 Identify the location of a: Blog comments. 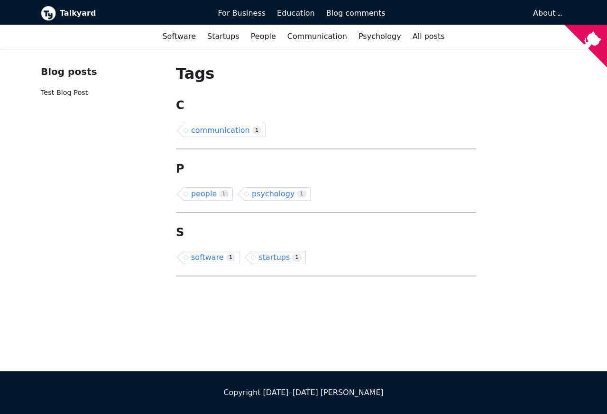
(356, 13).